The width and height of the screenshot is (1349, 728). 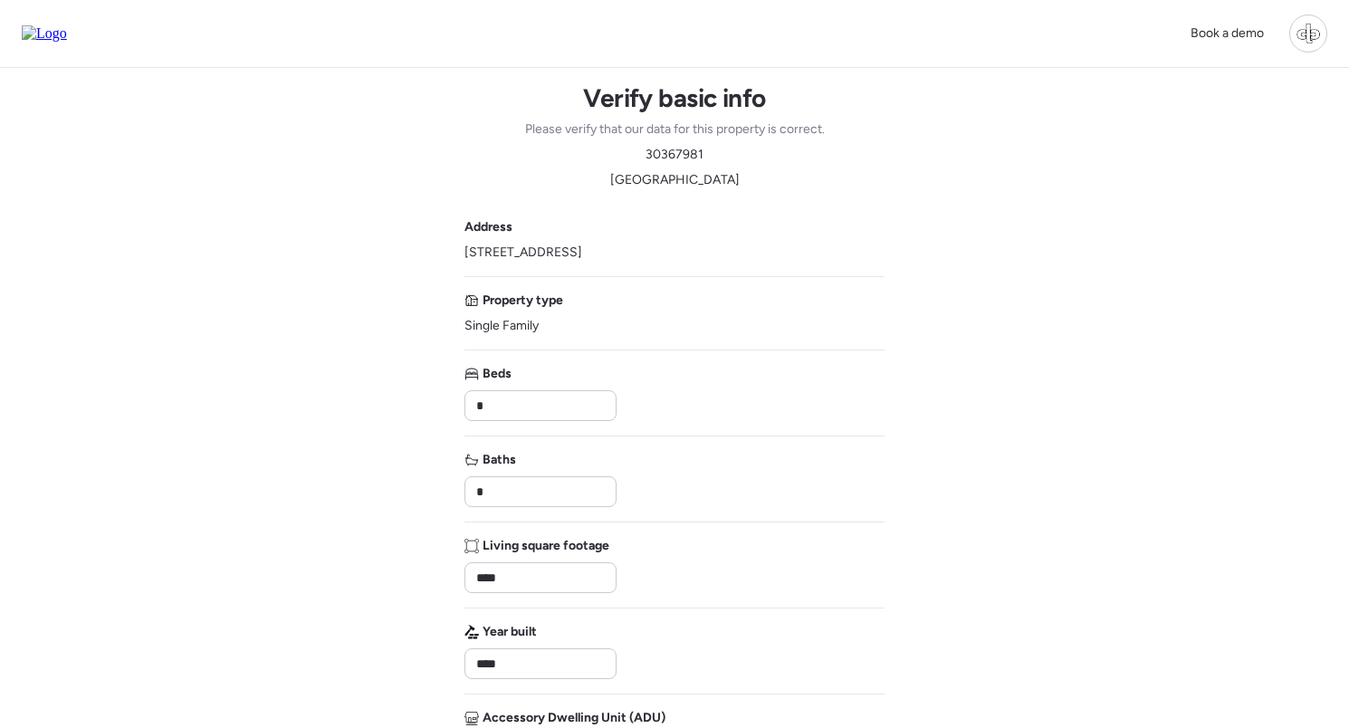 I want to click on span: Address, so click(x=488, y=227).